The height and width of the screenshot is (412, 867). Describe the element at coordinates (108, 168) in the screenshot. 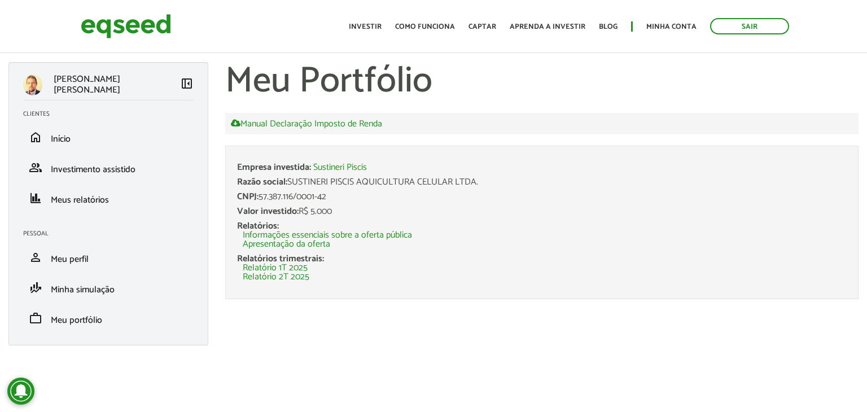

I see `a: groupInvestimento assistido` at that location.